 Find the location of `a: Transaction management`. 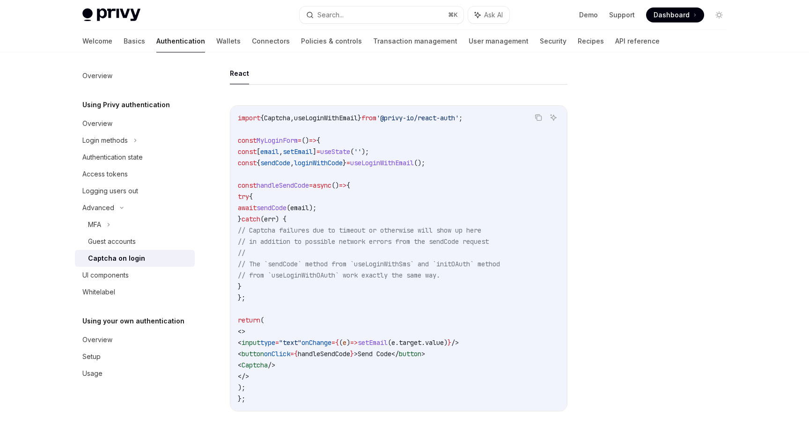

a: Transaction management is located at coordinates (415, 41).